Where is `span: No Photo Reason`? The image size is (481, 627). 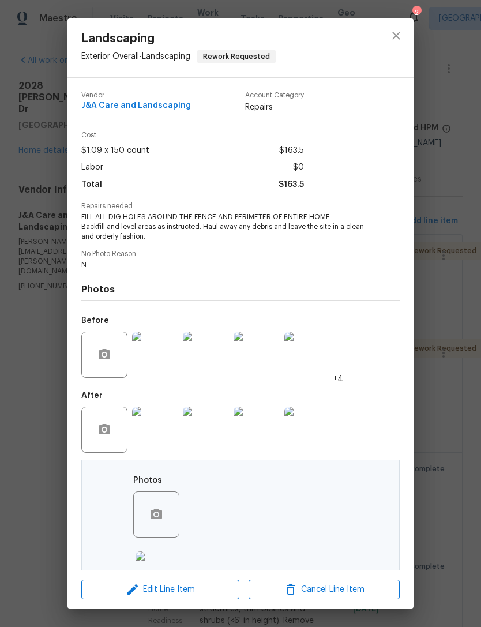 span: No Photo Reason is located at coordinates (240, 254).